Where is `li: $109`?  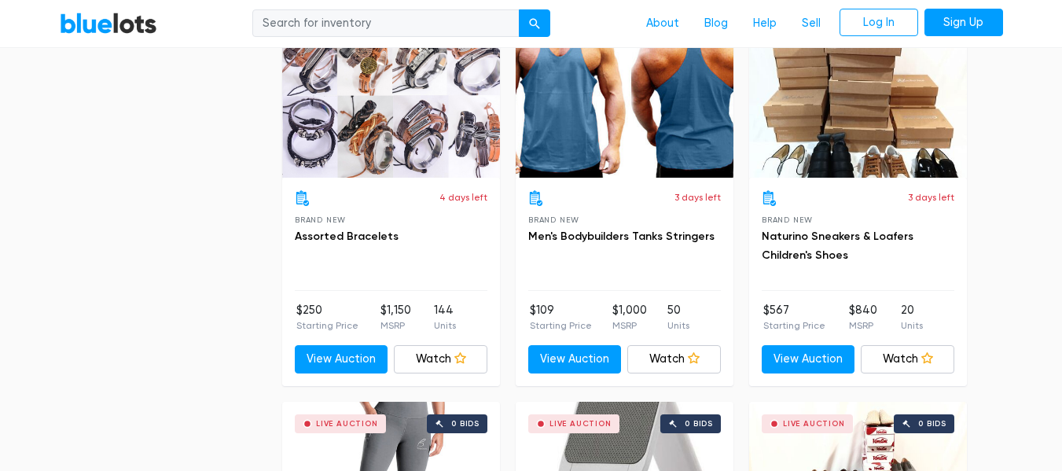 li: $109 is located at coordinates (561, 318).